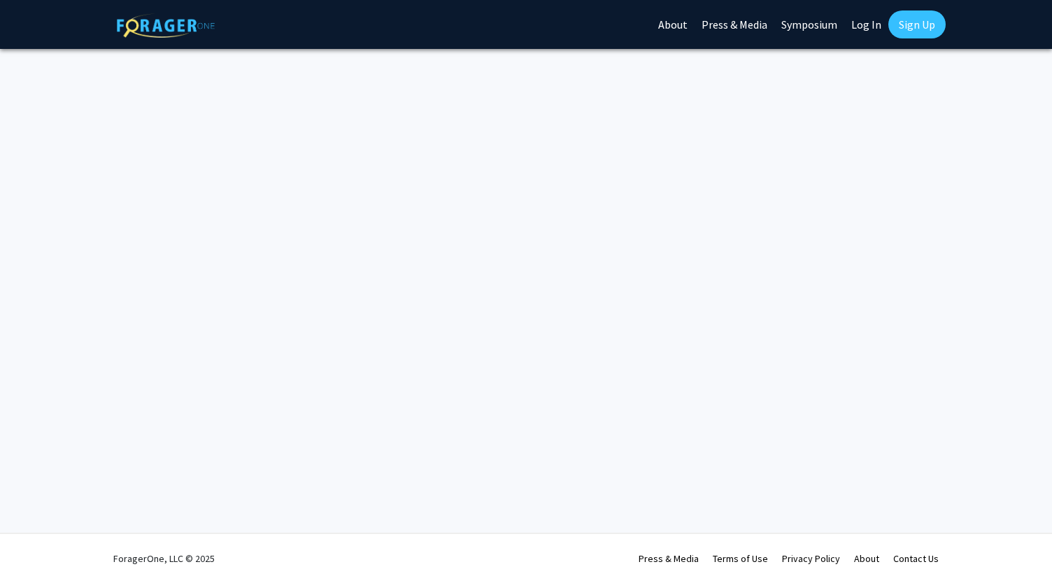  I want to click on a: Sign Up, so click(917, 24).